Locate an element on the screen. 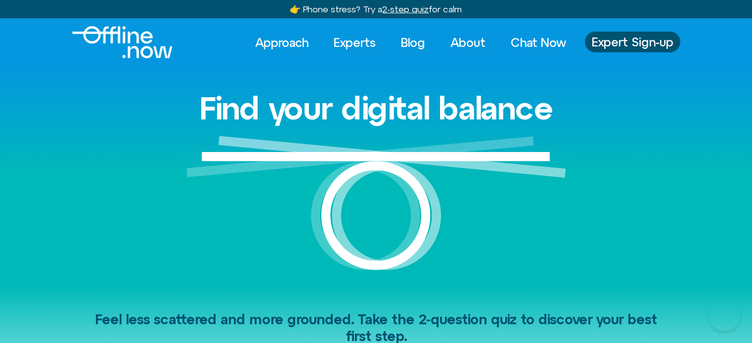 The height and width of the screenshot is (343, 752). a: Approach is located at coordinates (282, 43).